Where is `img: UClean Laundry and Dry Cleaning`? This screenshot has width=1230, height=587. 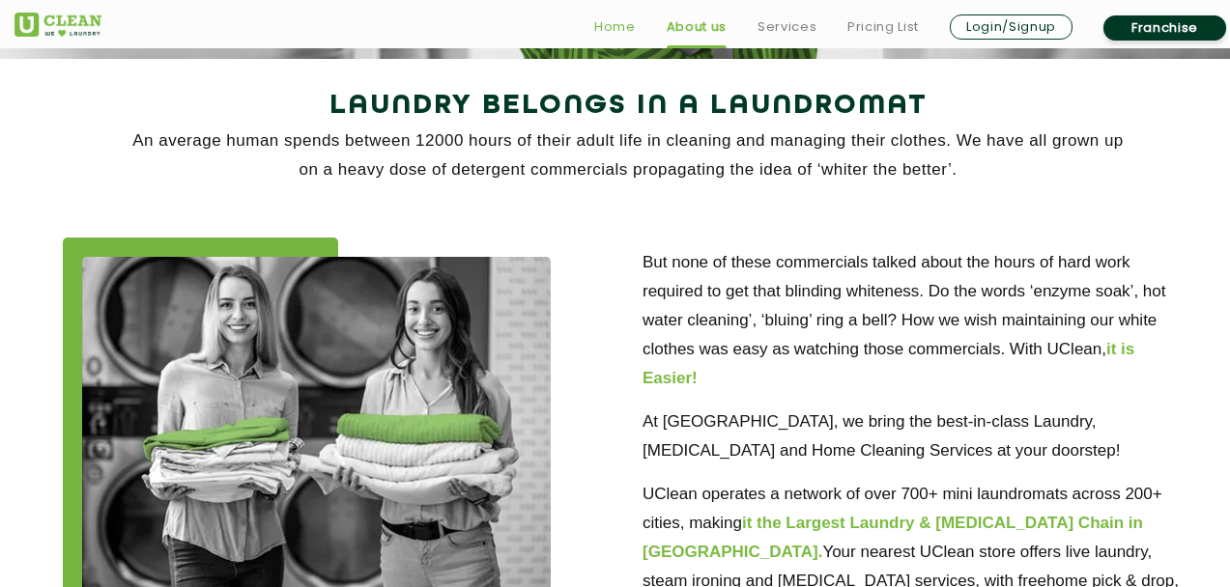 img: UClean Laundry and Dry Cleaning is located at coordinates (58, 24).